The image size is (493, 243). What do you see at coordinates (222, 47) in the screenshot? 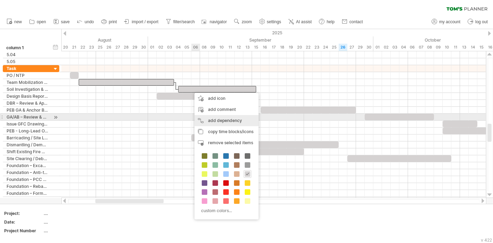
I see `div: Wednesday, 10 September 2025` at bounding box center [222, 47].